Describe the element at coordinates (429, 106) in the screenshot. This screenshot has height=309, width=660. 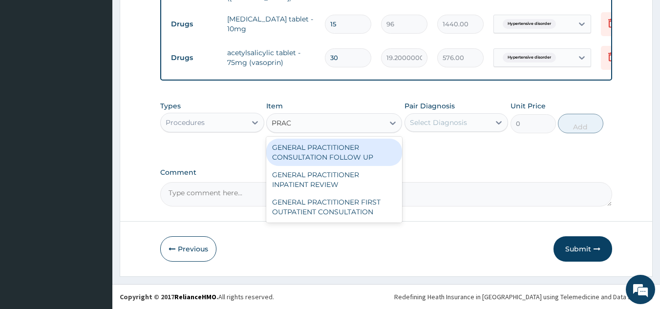
I see `label: Pair Diagnosis` at that location.